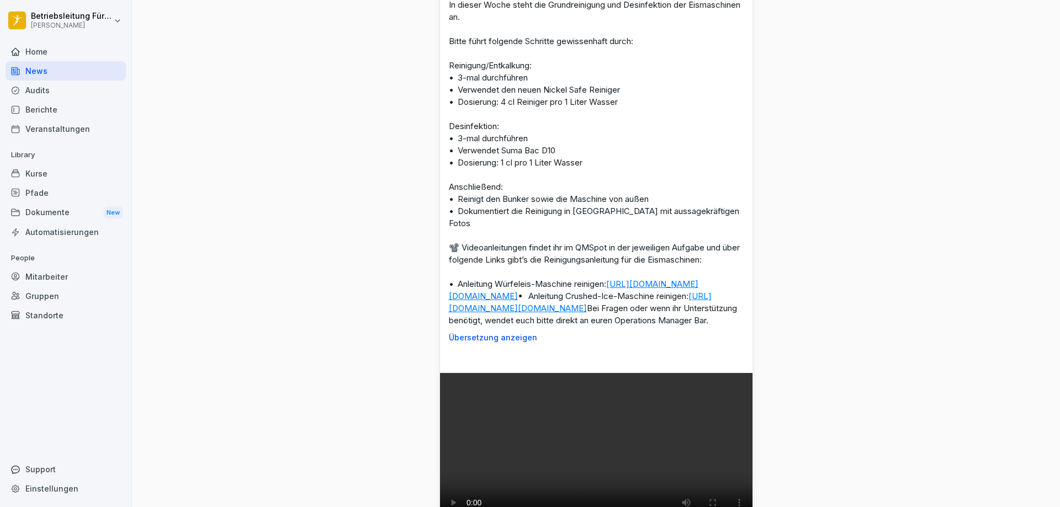 This screenshot has height=507, width=1060. Describe the element at coordinates (66, 90) in the screenshot. I see `a: Audits` at that location.